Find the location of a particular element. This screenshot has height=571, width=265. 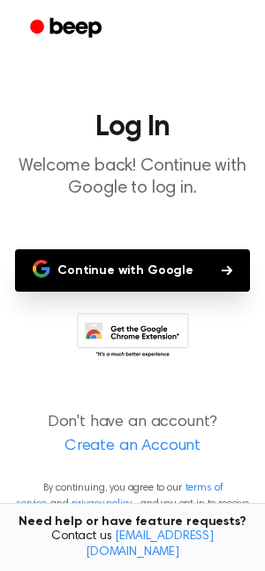

a: privacy policy is located at coordinates (102, 504).